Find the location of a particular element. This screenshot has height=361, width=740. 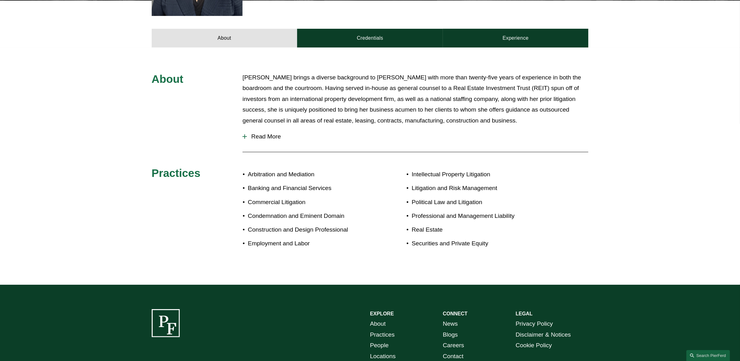

p: Litigation and Risk Management is located at coordinates (482, 188).